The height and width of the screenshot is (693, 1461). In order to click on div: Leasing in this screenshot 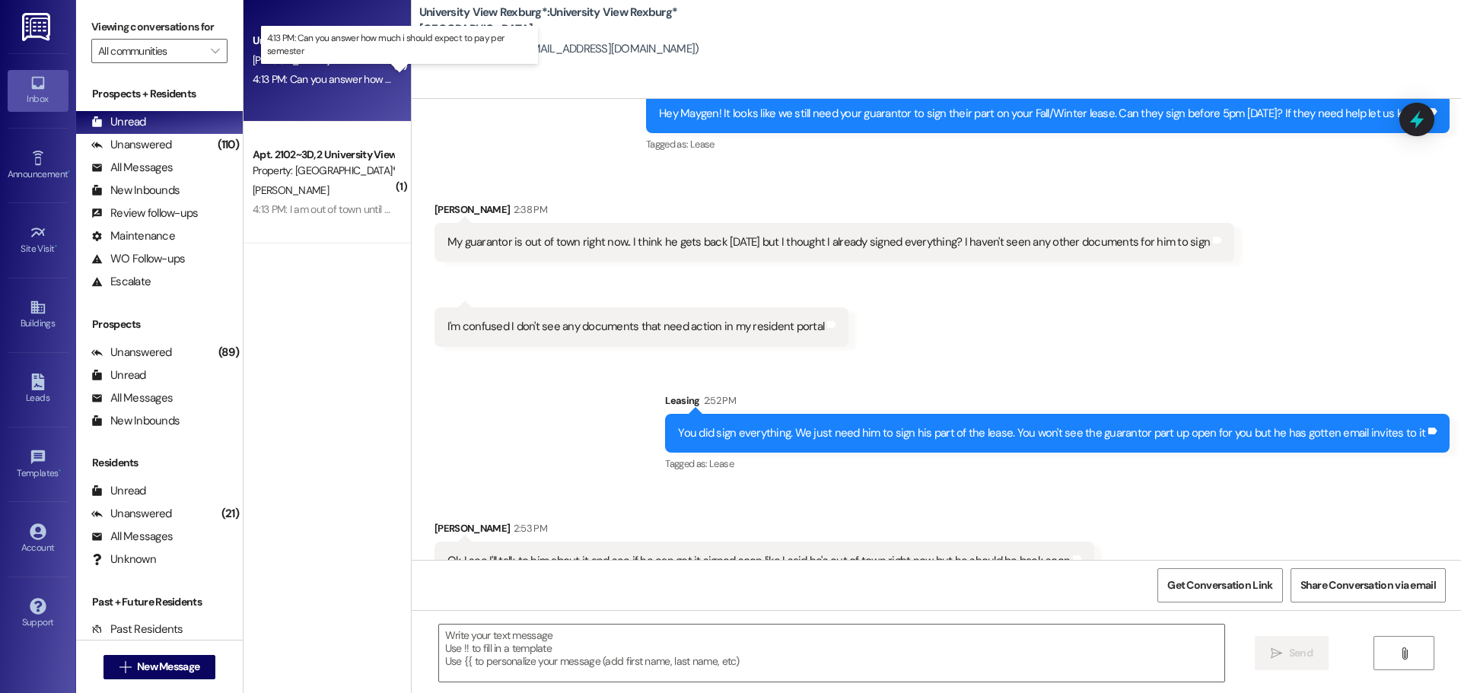, I will do `click(1057, 403)`.